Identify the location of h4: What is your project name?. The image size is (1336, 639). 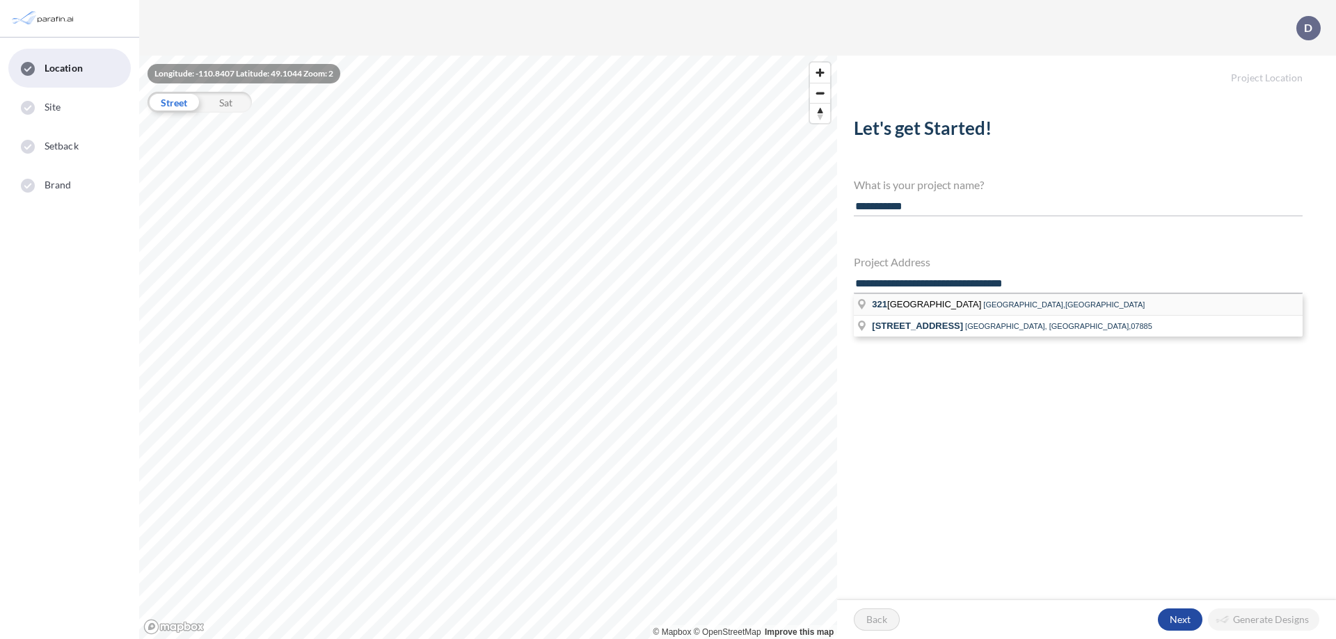
(1078, 184).